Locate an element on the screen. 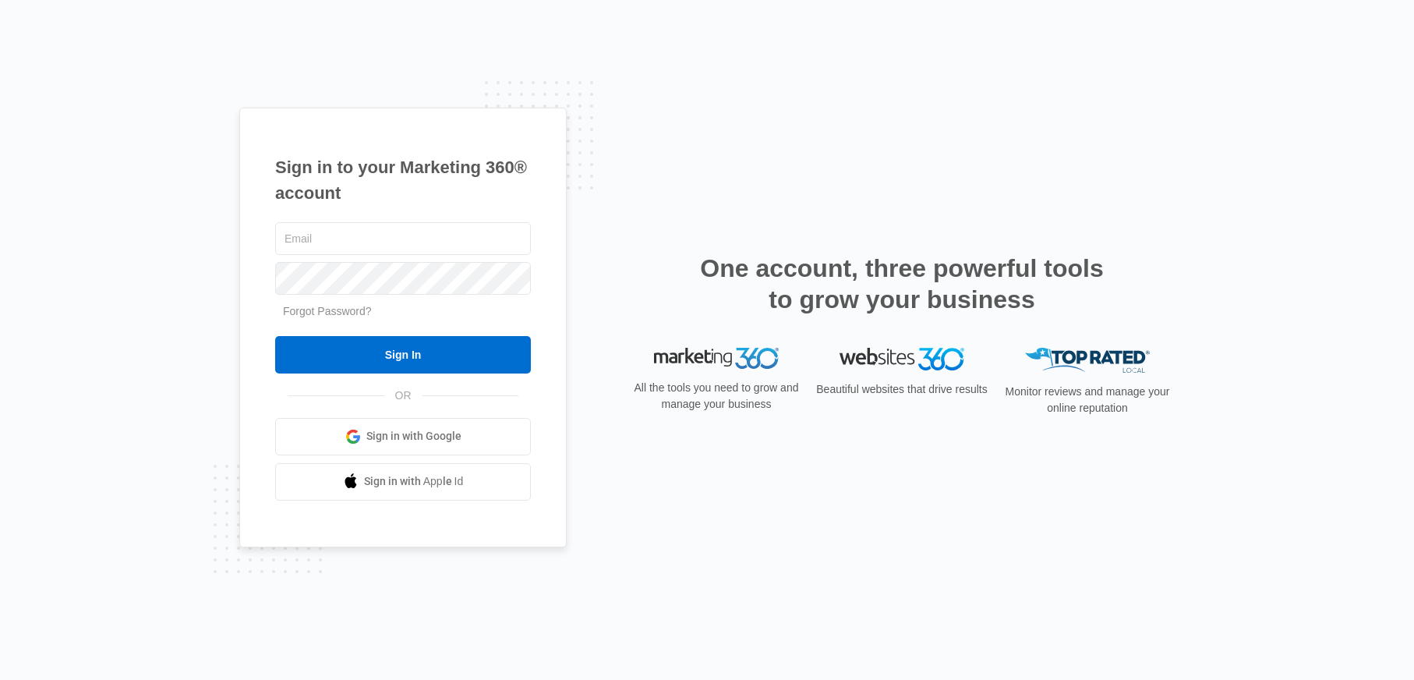 The width and height of the screenshot is (1414, 680). input: Sign In is located at coordinates (403, 355).